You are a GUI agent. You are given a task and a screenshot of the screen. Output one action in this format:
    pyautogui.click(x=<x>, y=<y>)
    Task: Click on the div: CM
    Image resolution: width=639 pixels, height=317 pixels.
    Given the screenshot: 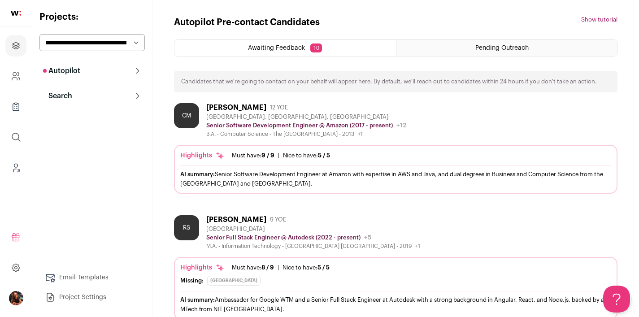 What is the action you would take?
    pyautogui.click(x=186, y=116)
    